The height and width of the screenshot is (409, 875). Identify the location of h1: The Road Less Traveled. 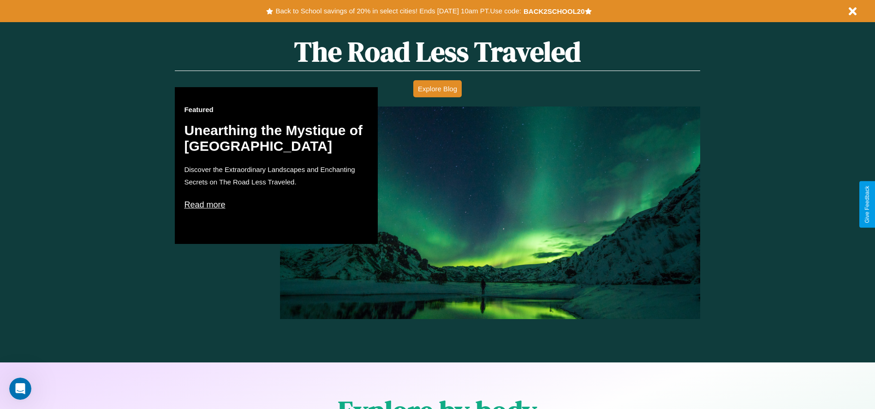
(437, 52).